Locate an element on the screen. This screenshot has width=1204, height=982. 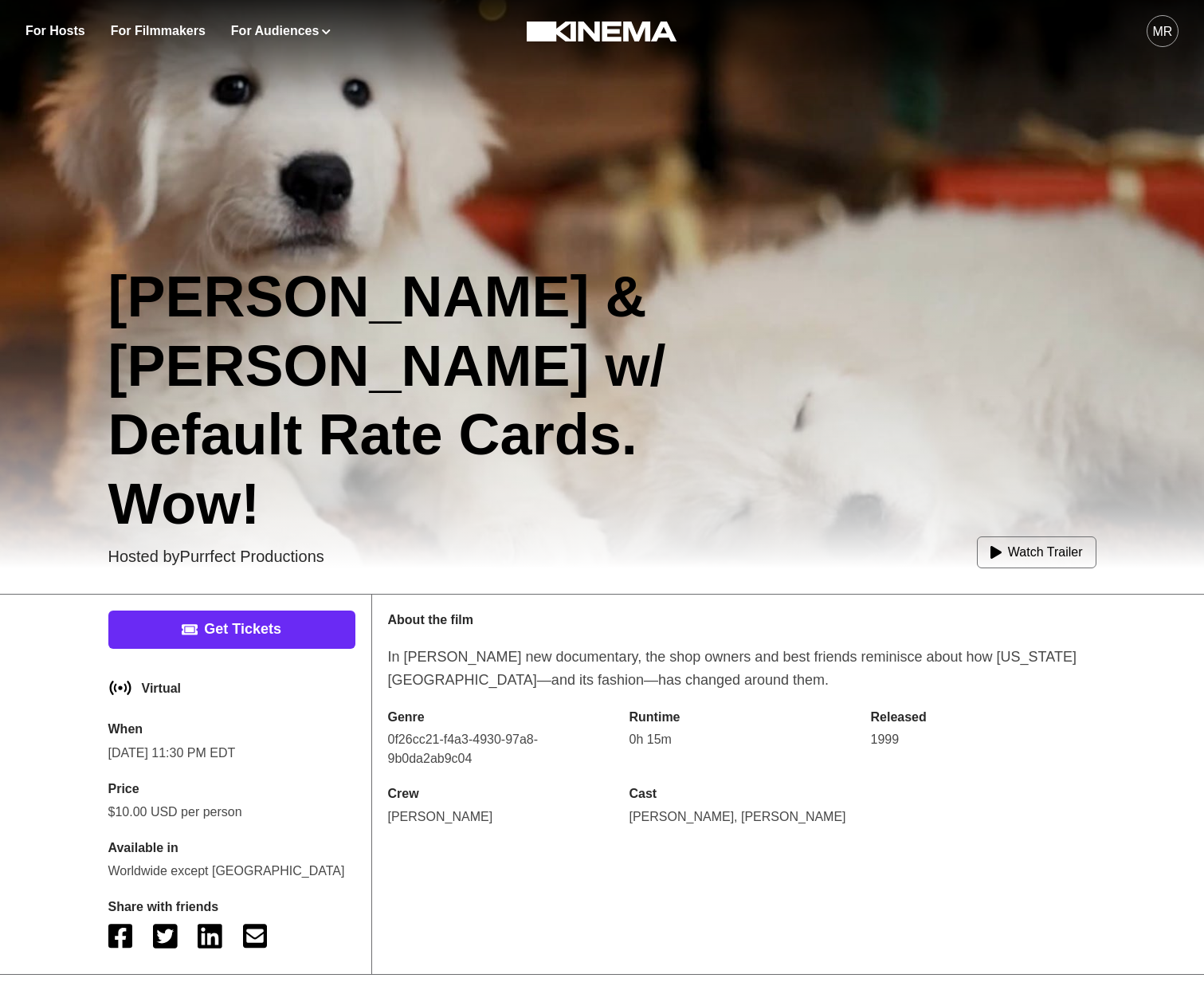
p: About the film is located at coordinates (742, 620).